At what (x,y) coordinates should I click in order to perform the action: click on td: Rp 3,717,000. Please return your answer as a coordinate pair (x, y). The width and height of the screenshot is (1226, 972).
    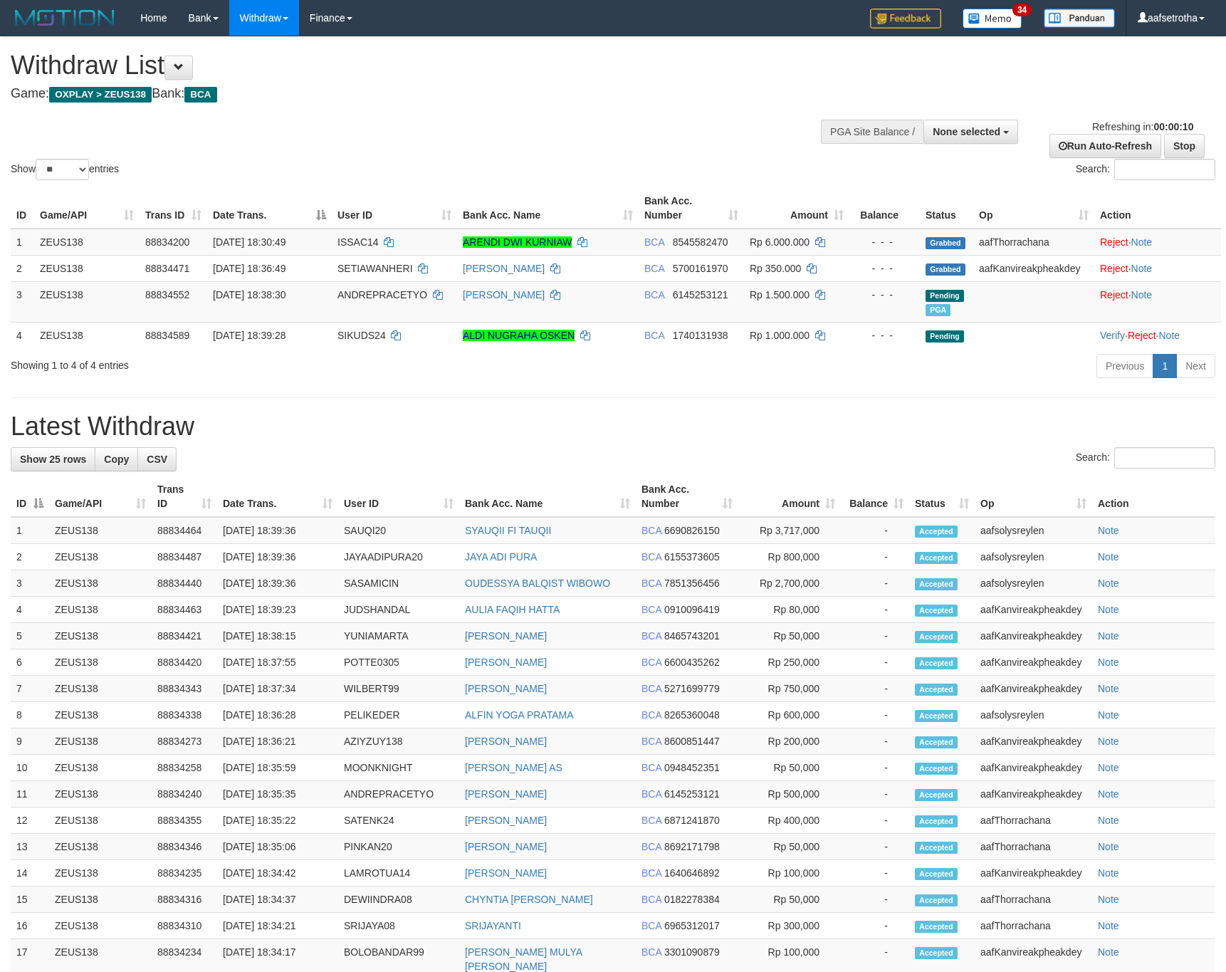
    Looking at the image, I should click on (790, 531).